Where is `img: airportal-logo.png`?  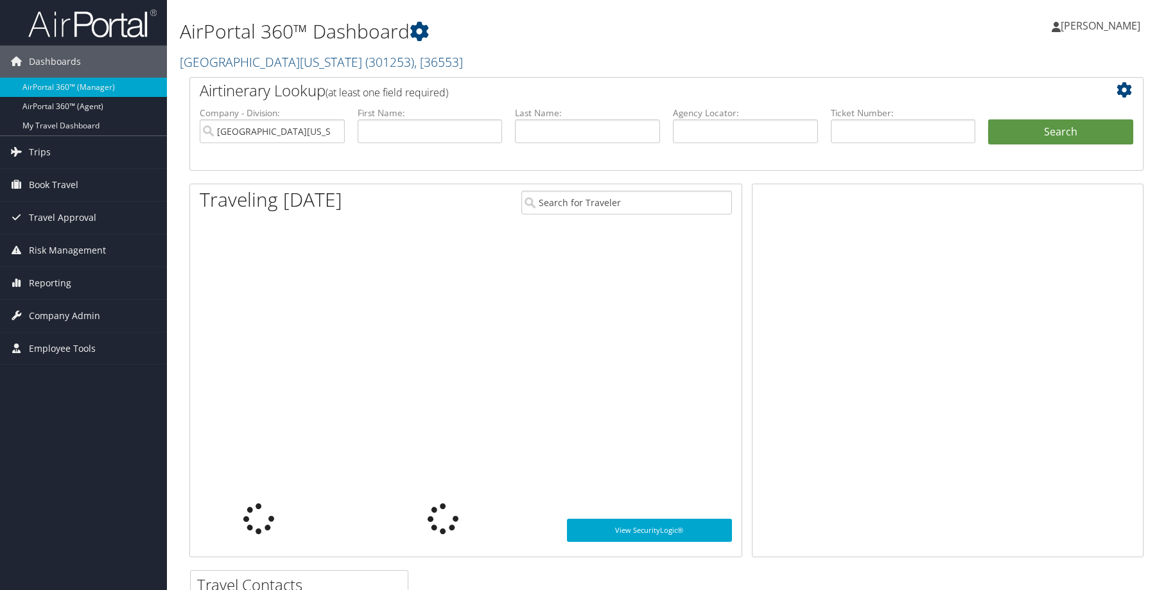 img: airportal-logo.png is located at coordinates (92, 23).